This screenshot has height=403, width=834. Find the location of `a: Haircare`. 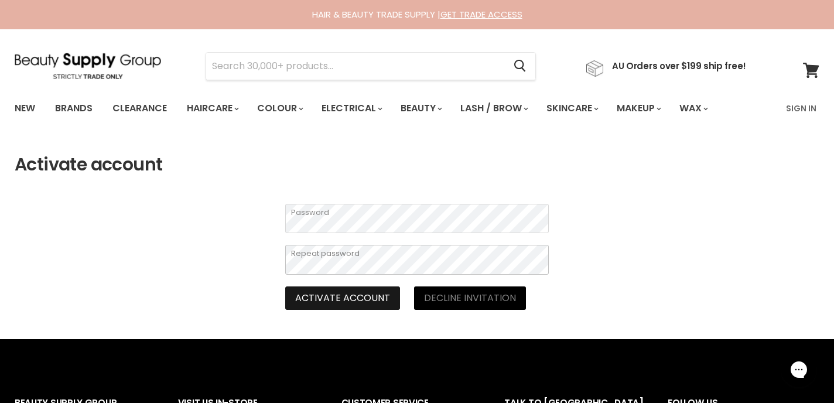

a: Haircare is located at coordinates (212, 108).